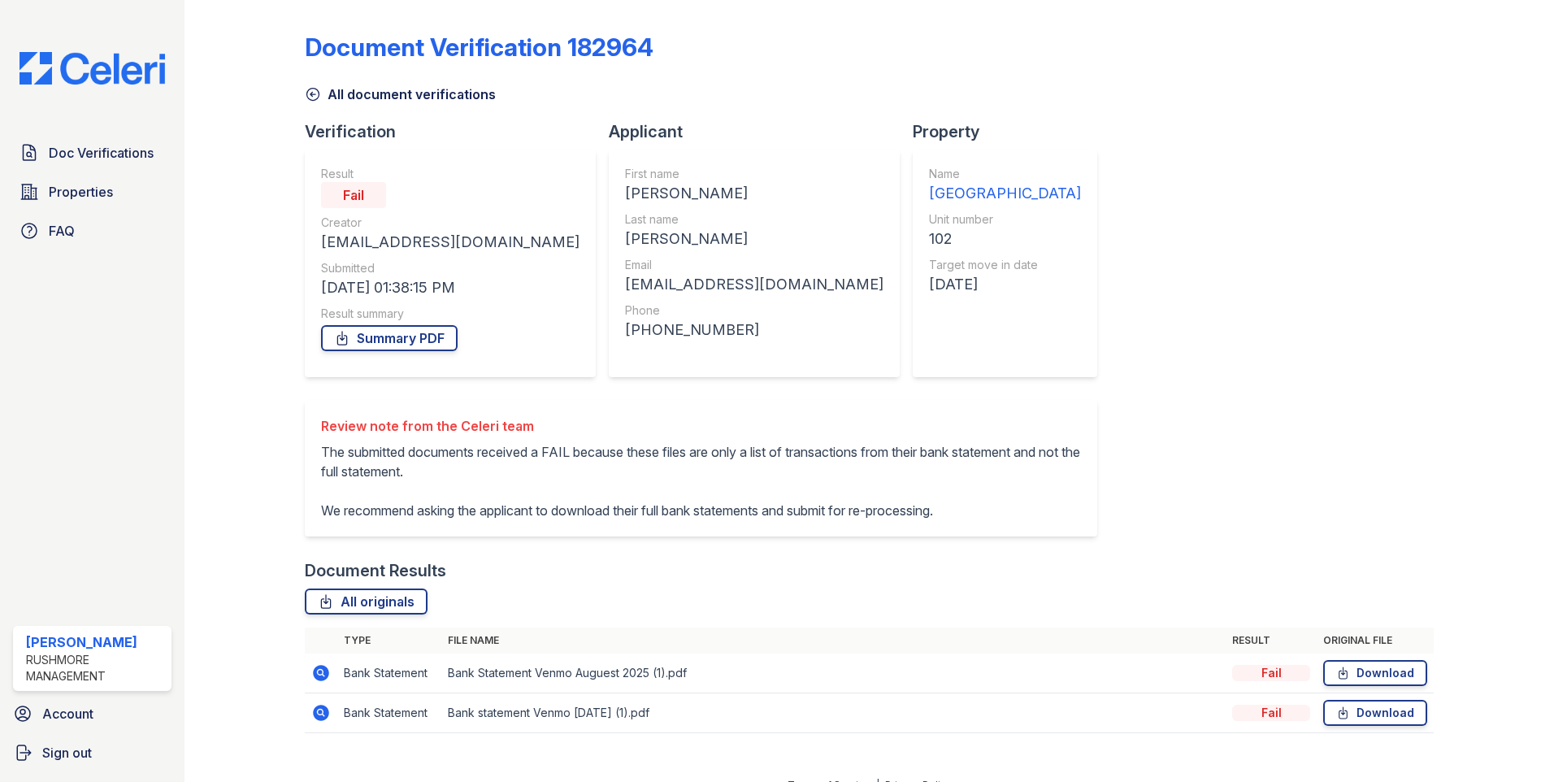 The width and height of the screenshot is (1554, 782). What do you see at coordinates (92, 68) in the screenshot?
I see `img: CE_Logo_Blue-a8612792a0a2168367f1c8372b55b34899dd931a85d93a1a3d3e32e68fde9ad4.png` at bounding box center [92, 68].